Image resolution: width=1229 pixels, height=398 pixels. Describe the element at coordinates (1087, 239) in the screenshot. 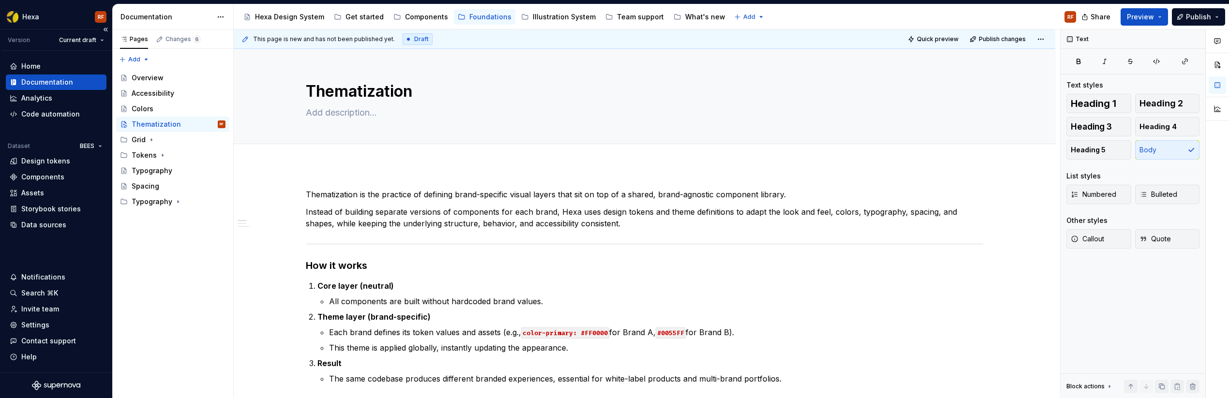

I see `span: Callout` at that location.